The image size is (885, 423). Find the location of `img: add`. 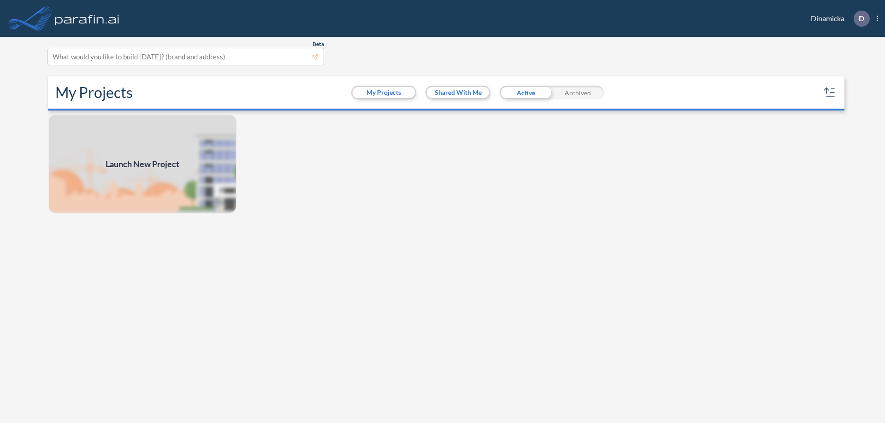

img: add is located at coordinates (142, 164).